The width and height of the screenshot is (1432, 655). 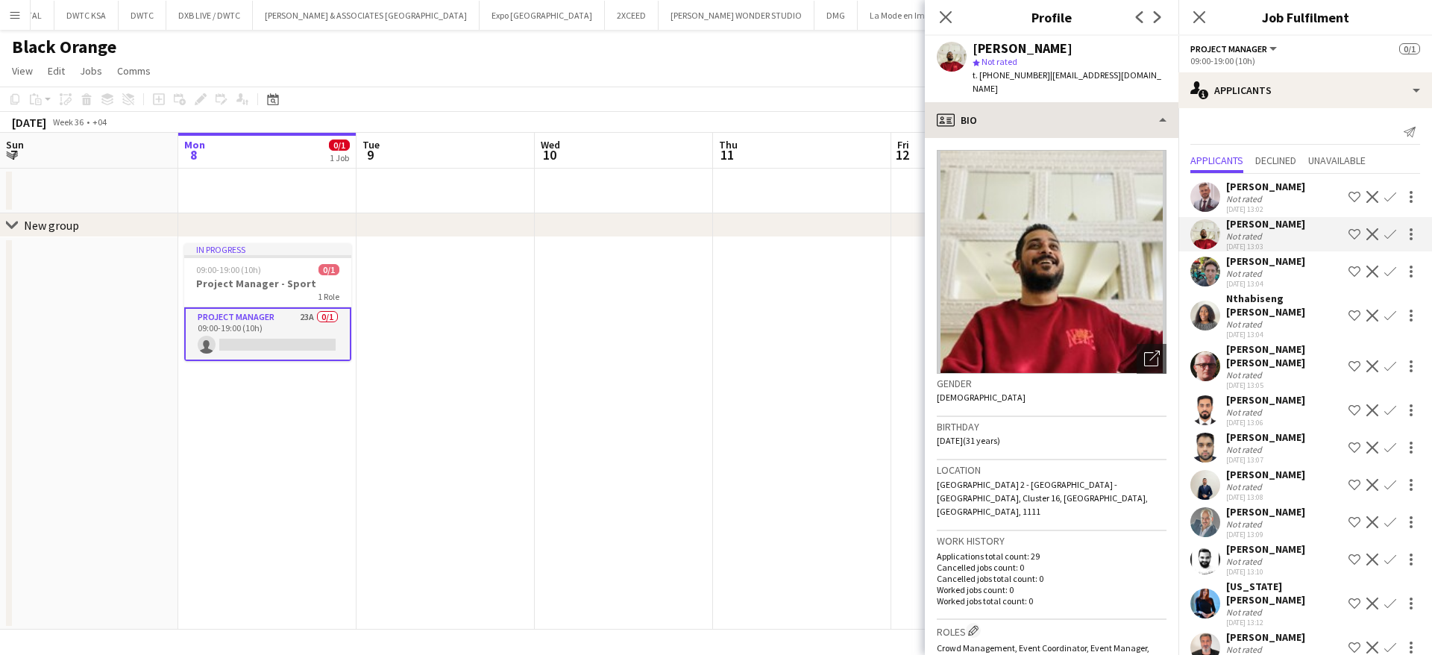 What do you see at coordinates (142, 15) in the screenshot?
I see `button: DWTC` at bounding box center [142, 15].